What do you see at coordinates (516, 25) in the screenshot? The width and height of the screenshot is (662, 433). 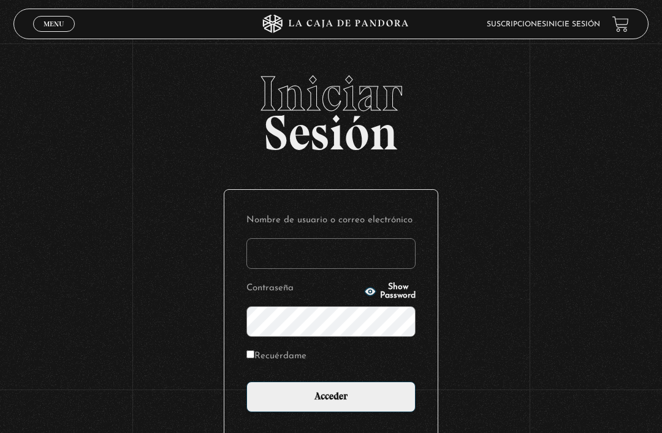 I see `a: Suscripciones` at bounding box center [516, 25].